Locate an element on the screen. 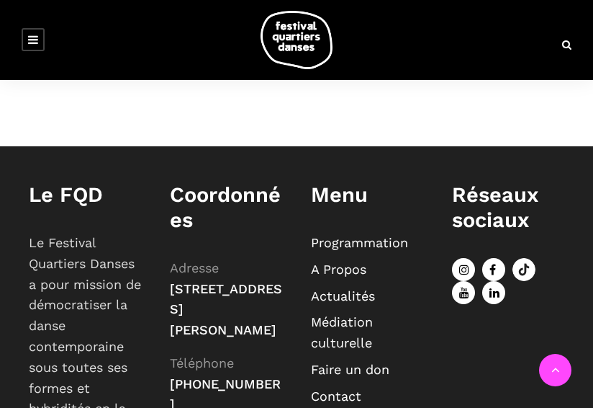 Image resolution: width=593 pixels, height=408 pixels. a: Médiation culturelle is located at coordinates (342, 332).